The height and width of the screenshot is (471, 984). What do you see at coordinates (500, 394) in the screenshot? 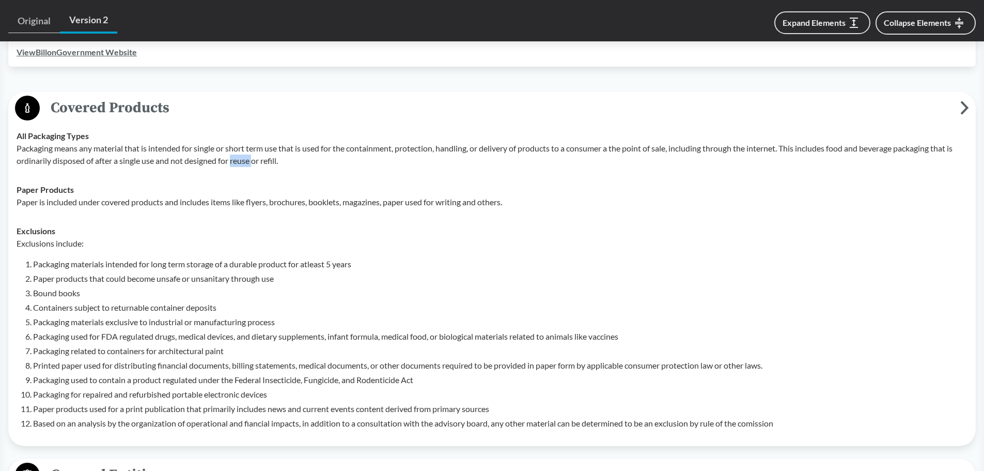
I see `li: Packaging for repaired and refurbished portable electronic devices` at bounding box center [500, 394].